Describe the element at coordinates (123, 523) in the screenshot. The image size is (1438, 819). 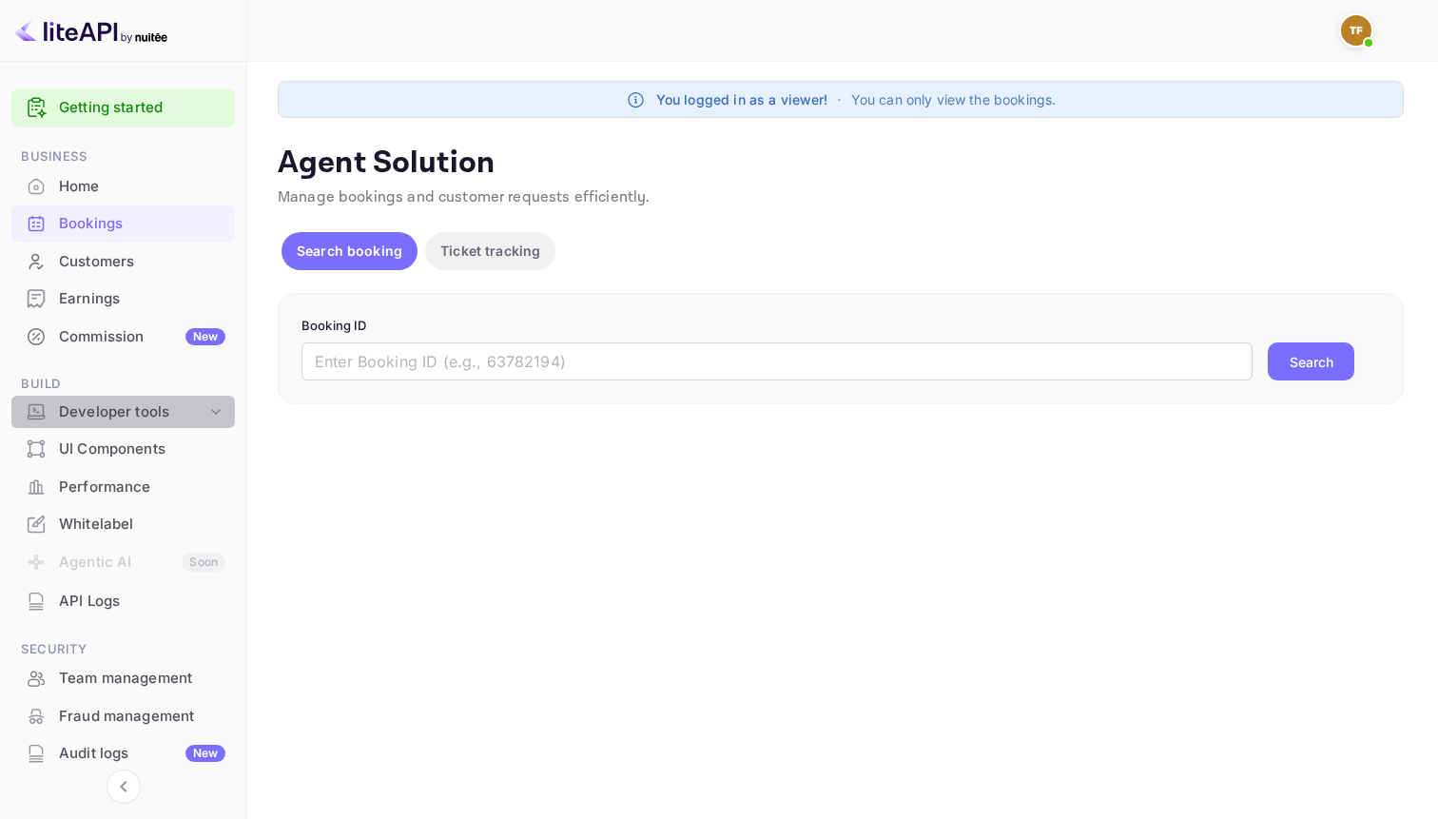
I see `a: Whitelabel` at that location.